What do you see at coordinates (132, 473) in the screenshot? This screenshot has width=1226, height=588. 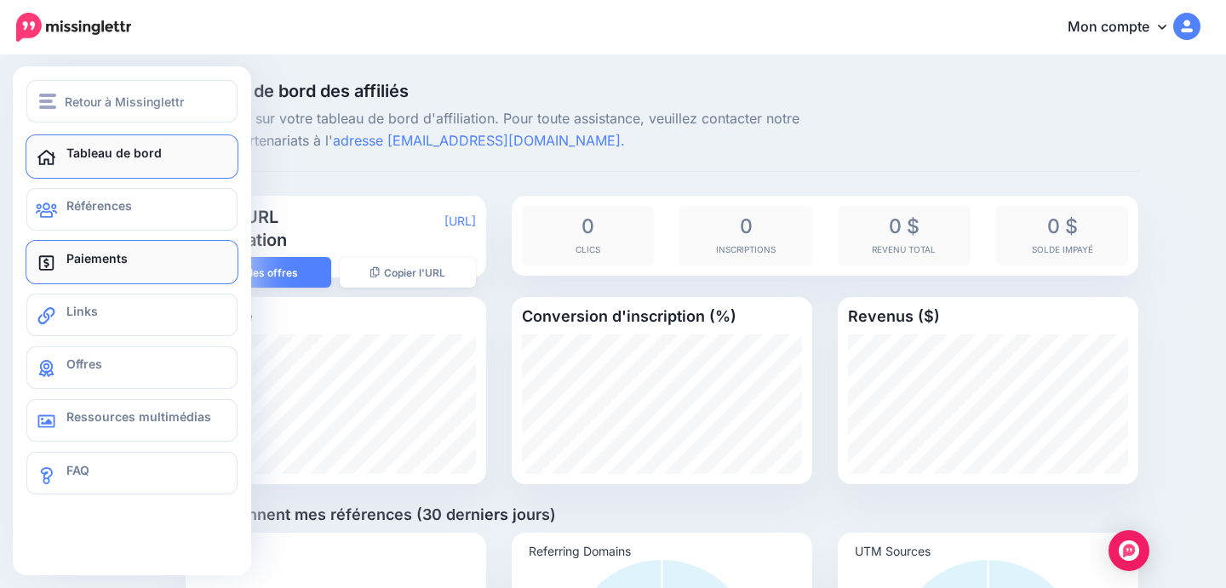 I see `a: FAQ` at bounding box center [132, 473].